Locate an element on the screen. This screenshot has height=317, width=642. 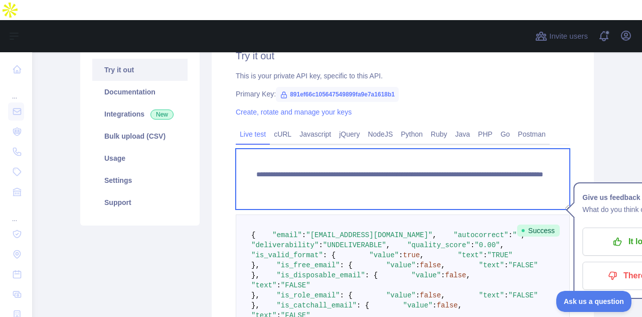
a: Support is located at coordinates (140, 202).